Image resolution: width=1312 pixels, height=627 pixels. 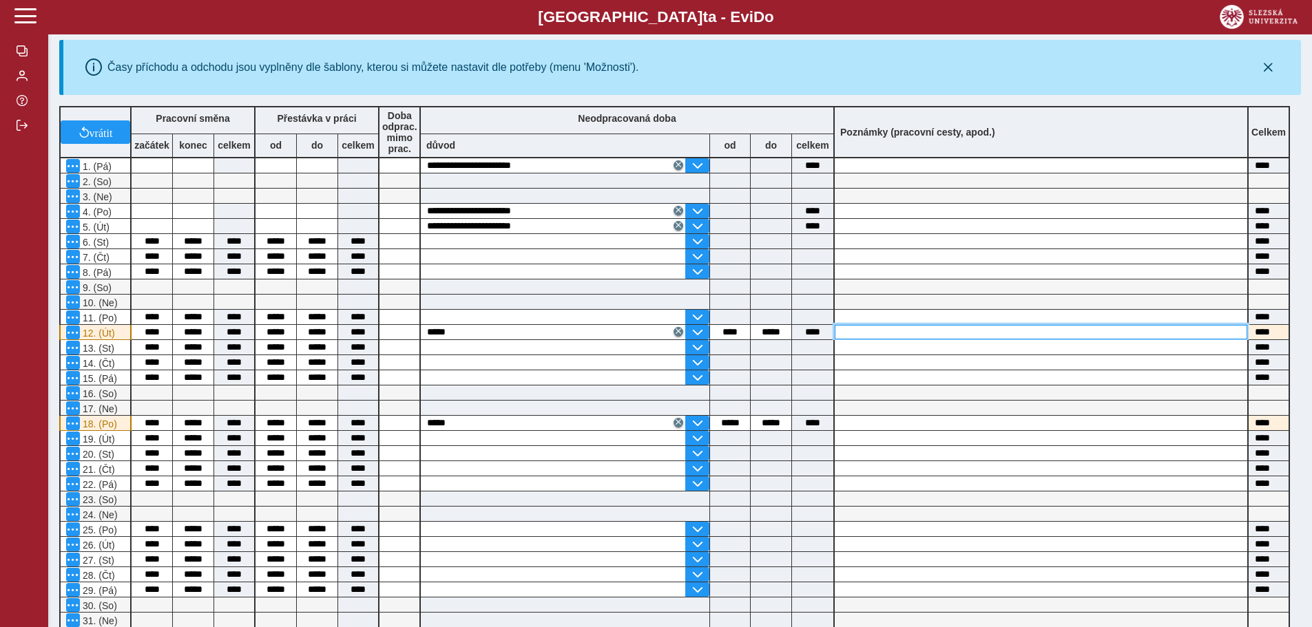 I want to click on span: 5. (Út), so click(x=94, y=227).